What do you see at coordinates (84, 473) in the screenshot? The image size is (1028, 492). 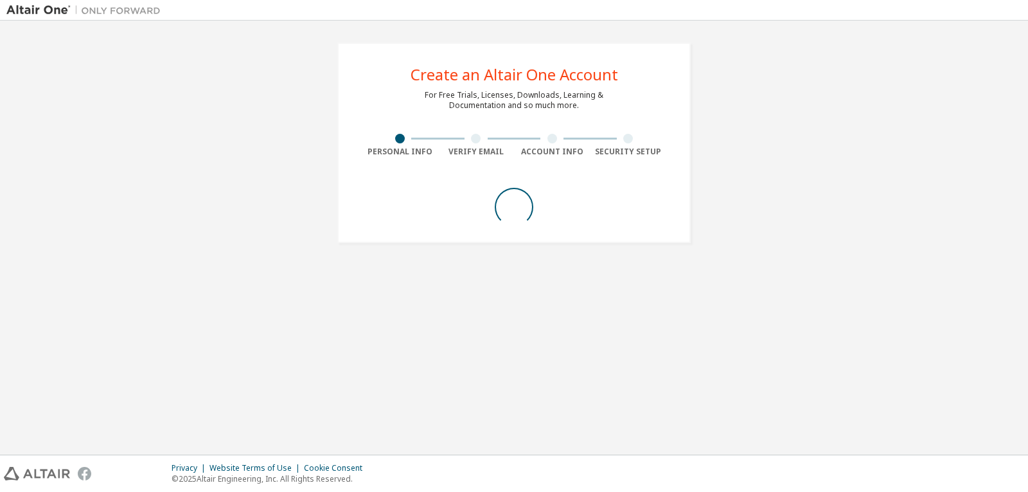 I see `img: facebook.svg` at bounding box center [84, 473].